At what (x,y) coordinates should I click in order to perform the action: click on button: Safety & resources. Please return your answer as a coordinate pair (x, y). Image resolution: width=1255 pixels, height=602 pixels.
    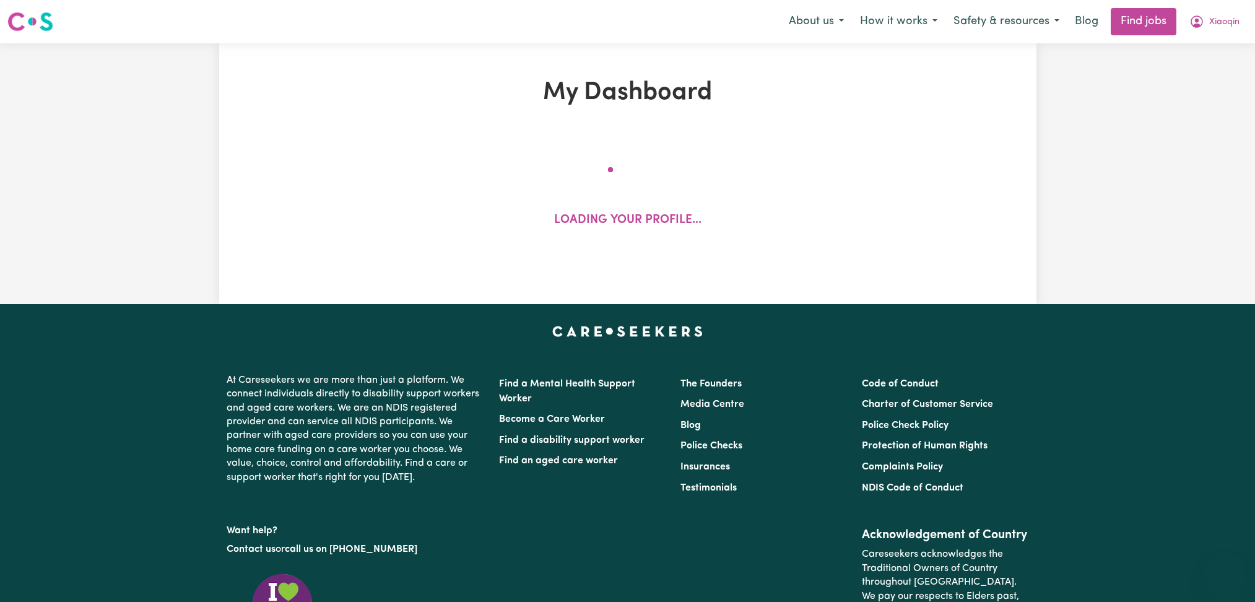
    Looking at the image, I should click on (1006, 22).